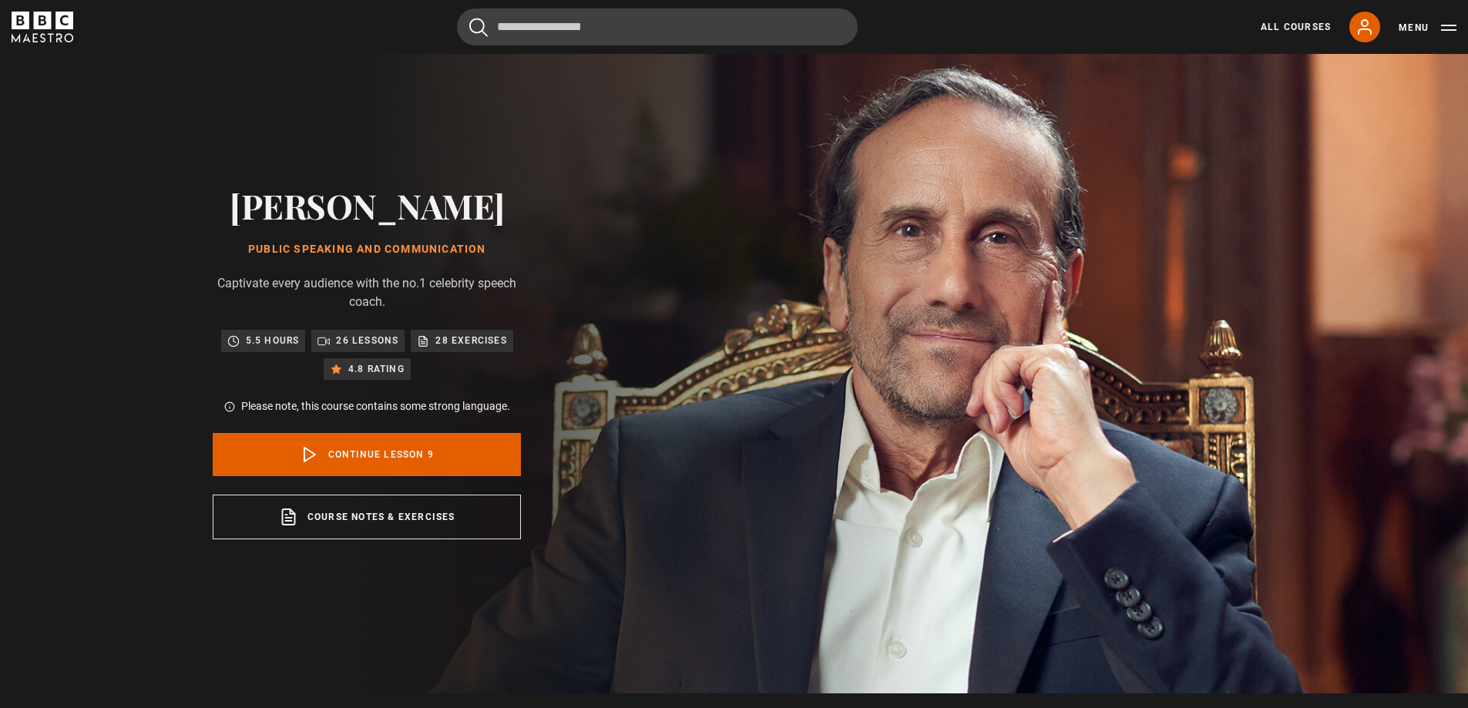 This screenshot has width=1468, height=708. Describe the element at coordinates (479, 27) in the screenshot. I see `button: Submit the search query` at that location.